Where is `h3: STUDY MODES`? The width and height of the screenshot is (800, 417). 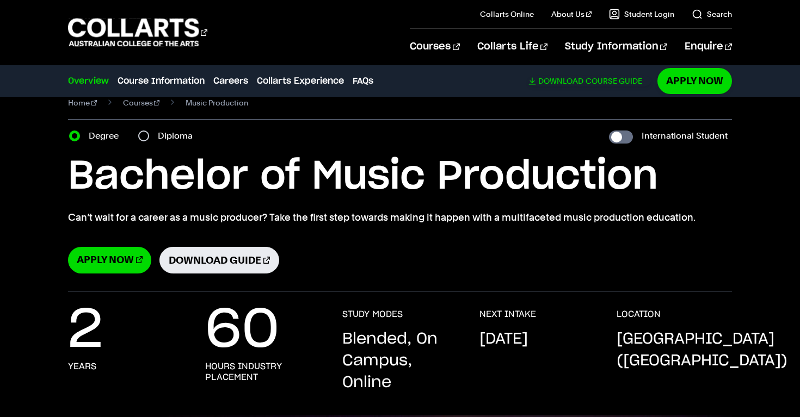
h3: STUDY MODES is located at coordinates (372, 315).